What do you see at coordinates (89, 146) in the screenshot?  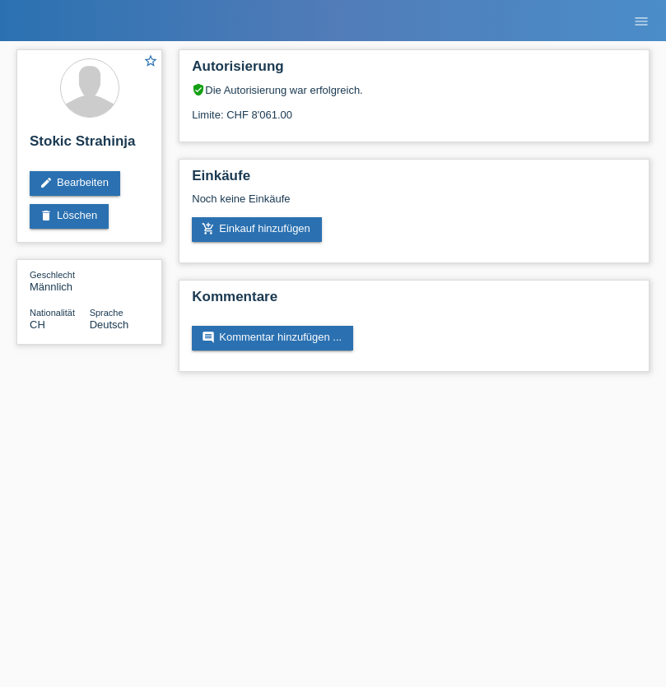 I see `h2: Stokic Strahinja` at bounding box center [89, 146].